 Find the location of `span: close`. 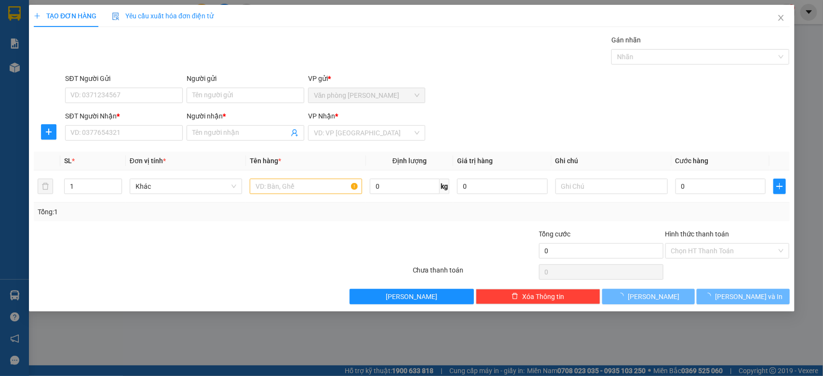

span: close is located at coordinates (780, 18).